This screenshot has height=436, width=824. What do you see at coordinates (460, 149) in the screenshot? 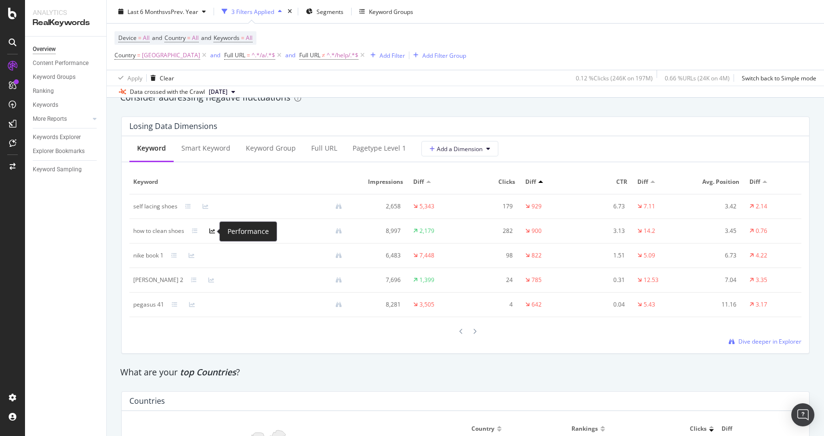
I see `button: Add a Dimension` at bounding box center [460, 149].